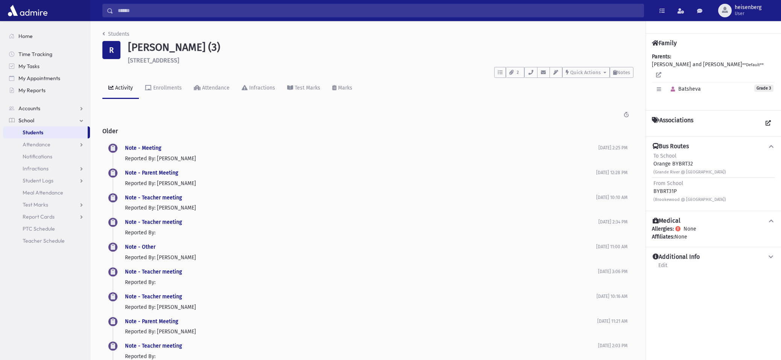  Describe the element at coordinates (713, 146) in the screenshot. I see `button: Bus Routes` at that location.